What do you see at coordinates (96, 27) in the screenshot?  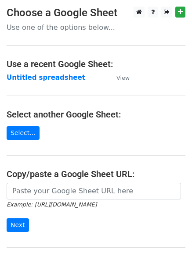 I see `p: Use one of the options below...` at bounding box center [96, 27].